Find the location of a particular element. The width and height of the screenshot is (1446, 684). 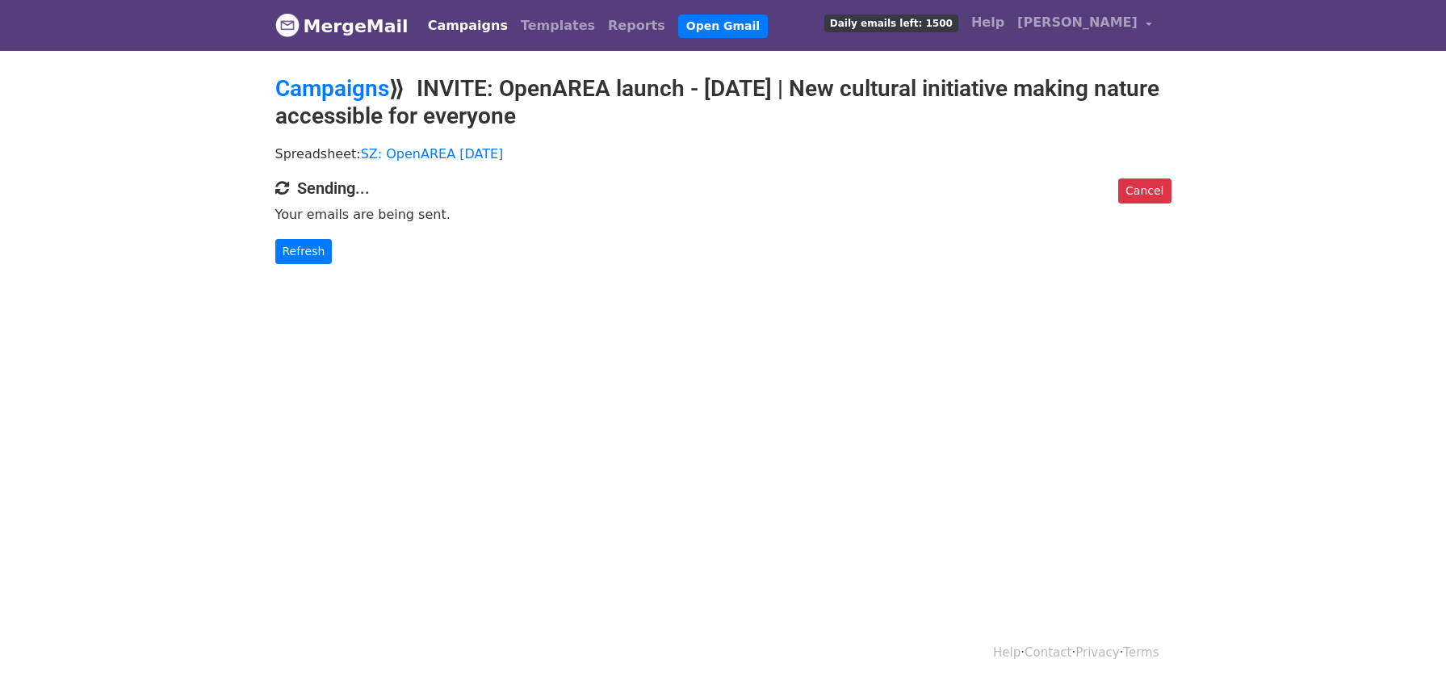

a: Reports is located at coordinates (636, 26).